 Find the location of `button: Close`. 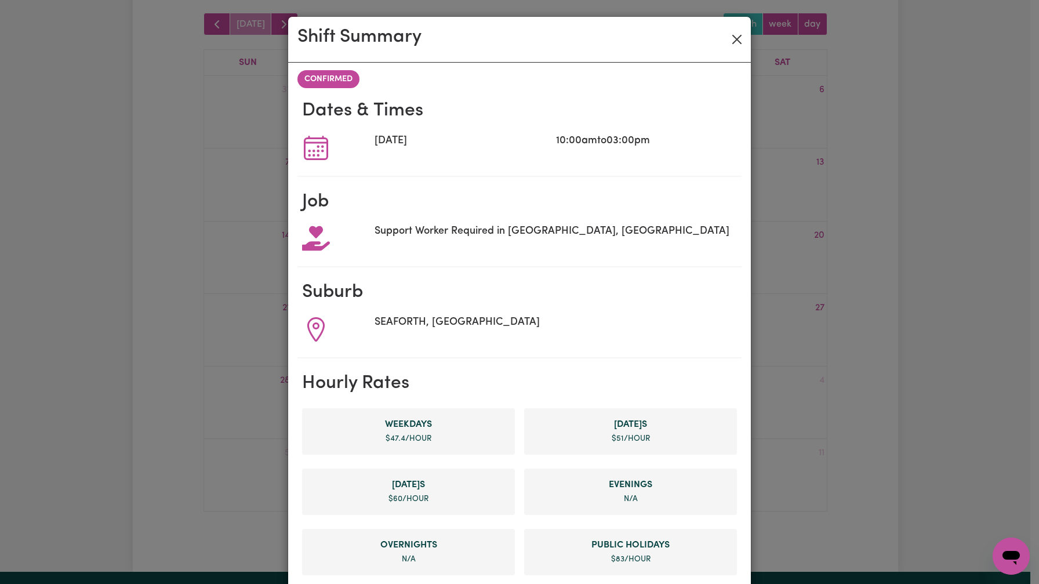

button: Close is located at coordinates (737, 39).